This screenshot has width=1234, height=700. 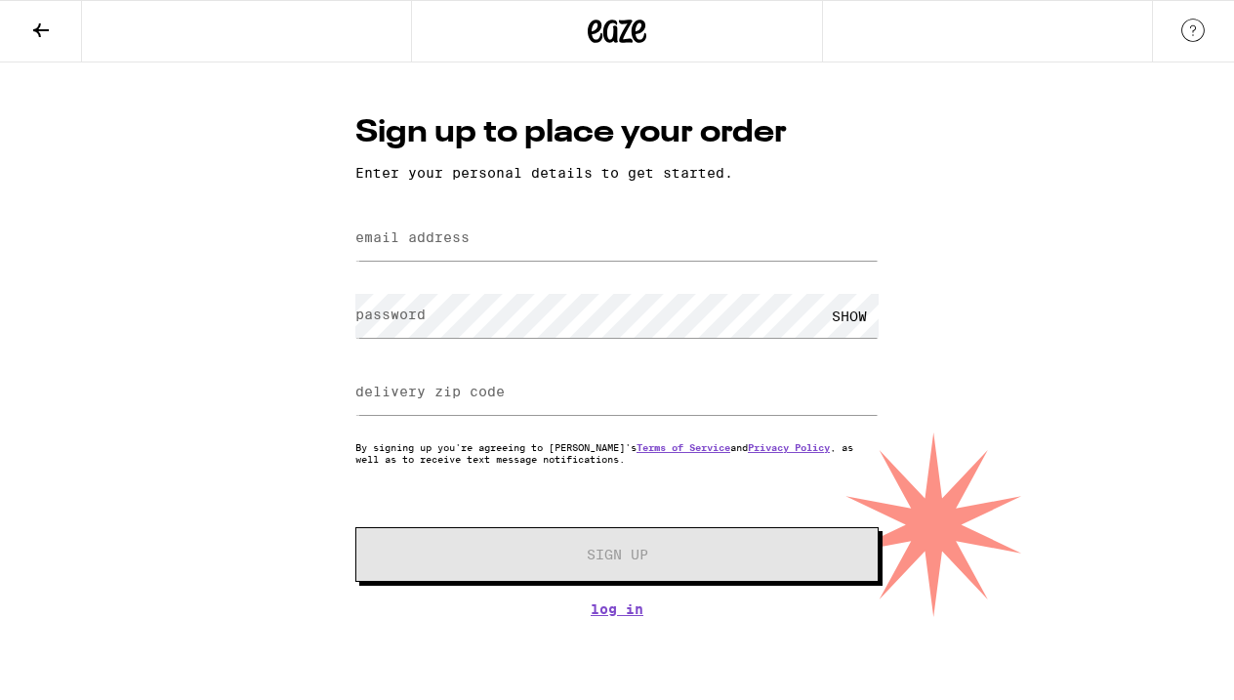 What do you see at coordinates (617, 609) in the screenshot?
I see `a: Log In` at bounding box center [617, 609].